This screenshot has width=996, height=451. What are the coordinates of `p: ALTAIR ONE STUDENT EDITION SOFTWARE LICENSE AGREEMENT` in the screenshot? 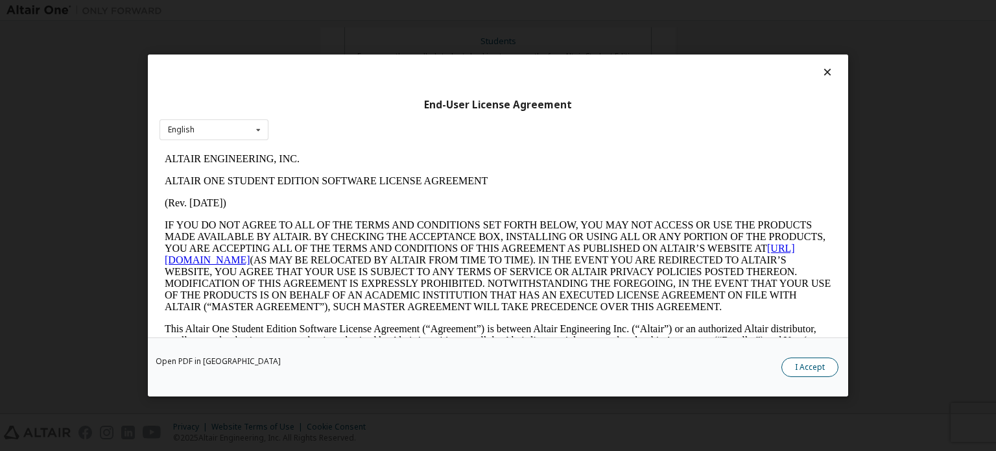 It's located at (339, 33).